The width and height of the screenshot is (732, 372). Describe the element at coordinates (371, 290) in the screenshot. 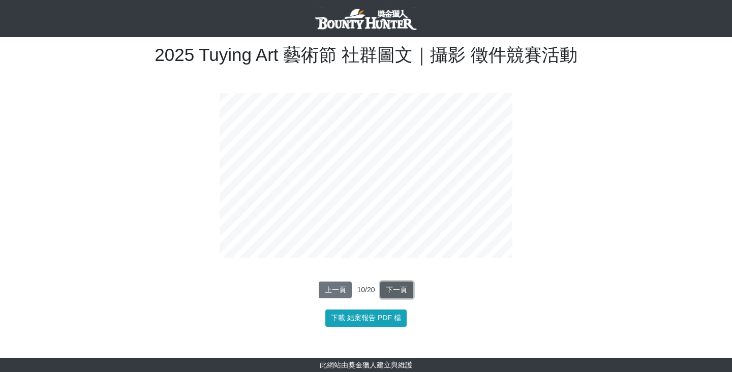

I see `span: 20` at that location.